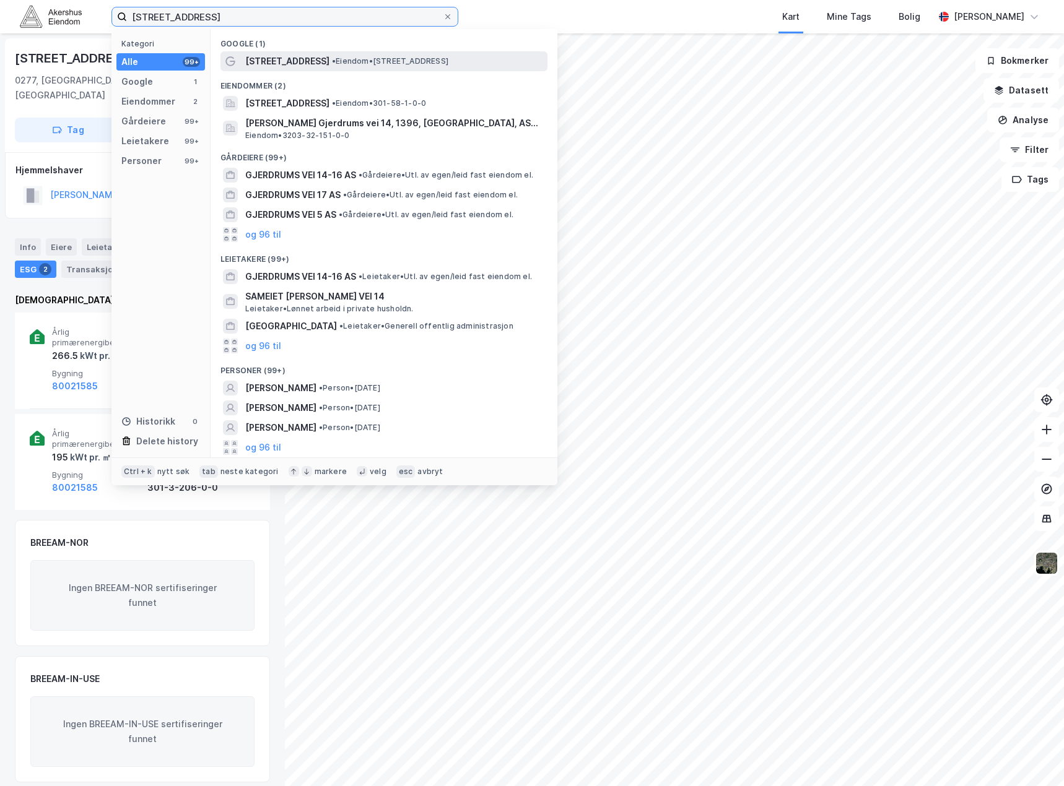  Describe the element at coordinates (297, 136) in the screenshot. I see `span: Eiendom • 3203-32-151-0-0` at that location.